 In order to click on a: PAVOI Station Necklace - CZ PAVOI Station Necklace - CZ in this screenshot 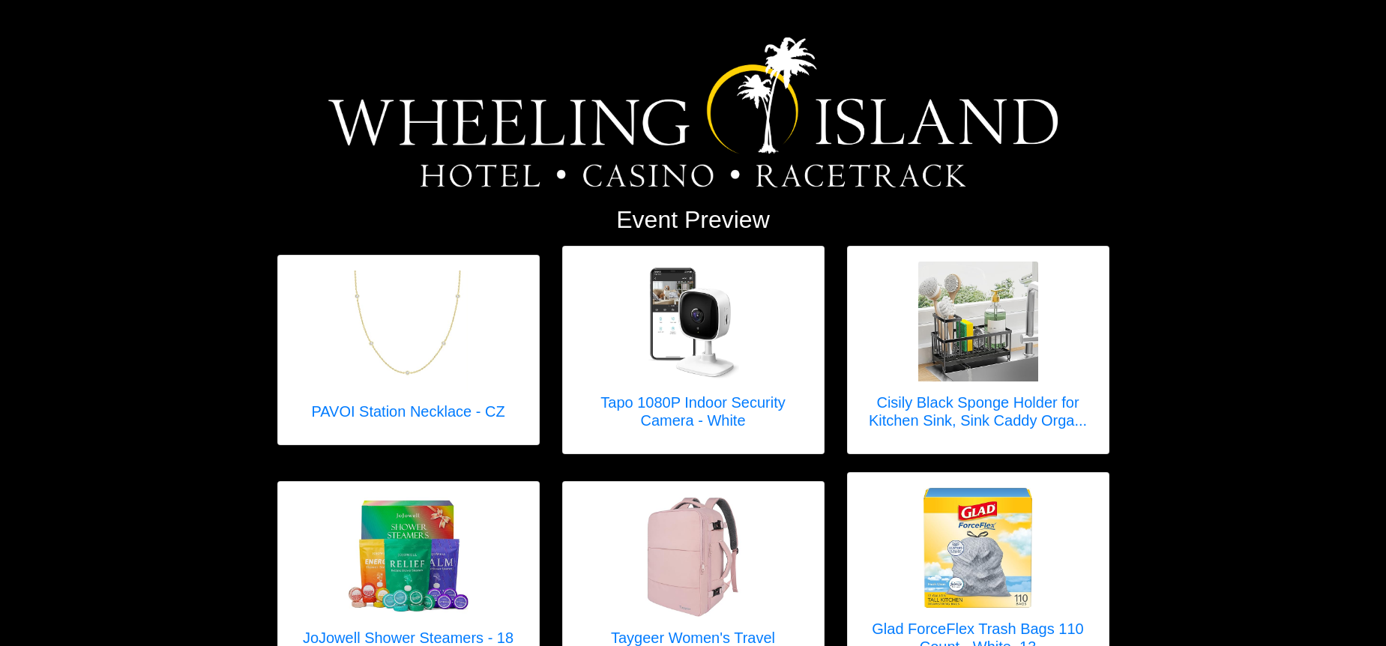, I will do `click(408, 350)`.